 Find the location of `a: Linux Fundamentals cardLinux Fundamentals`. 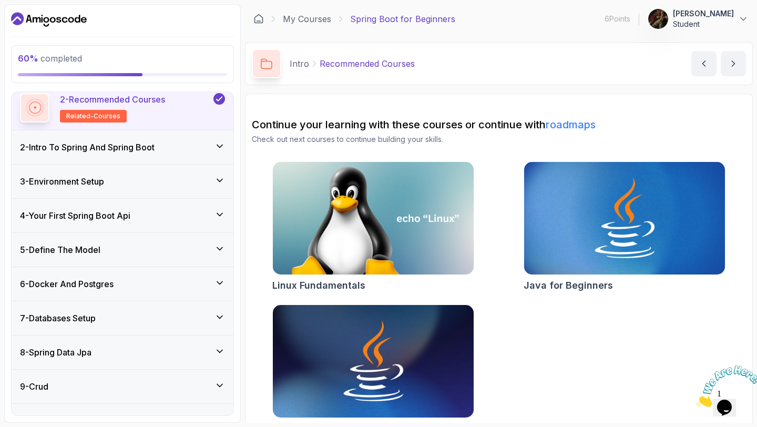

a: Linux Fundamentals cardLinux Fundamentals is located at coordinates (373, 227).